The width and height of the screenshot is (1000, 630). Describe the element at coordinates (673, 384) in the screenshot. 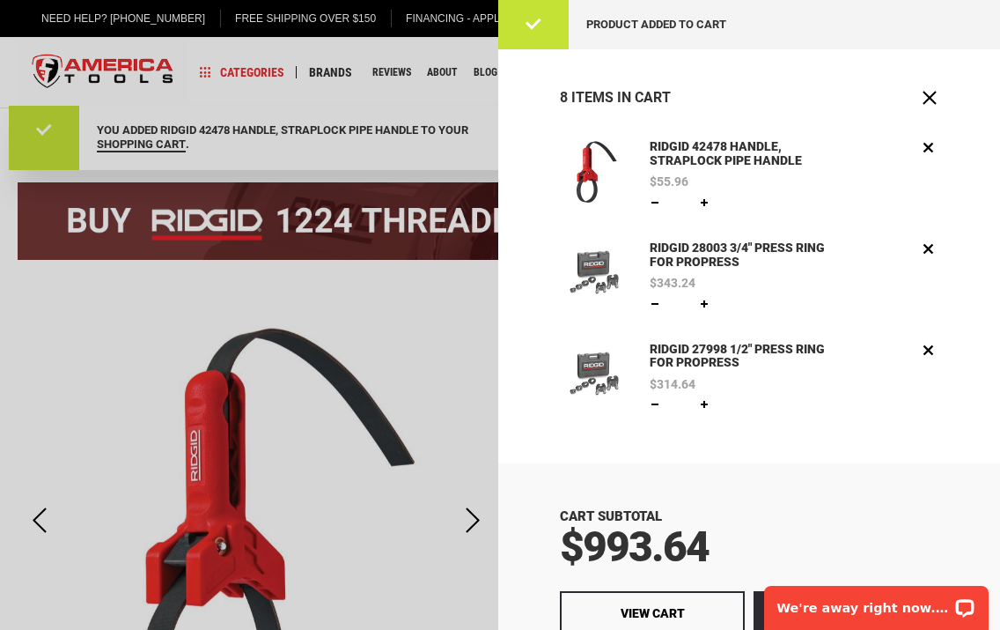

I see `span: $314.64` at that location.